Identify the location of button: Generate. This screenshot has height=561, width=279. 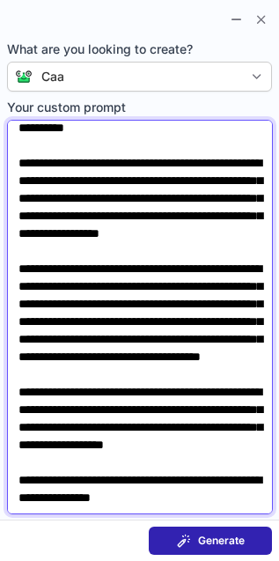
(211, 541).